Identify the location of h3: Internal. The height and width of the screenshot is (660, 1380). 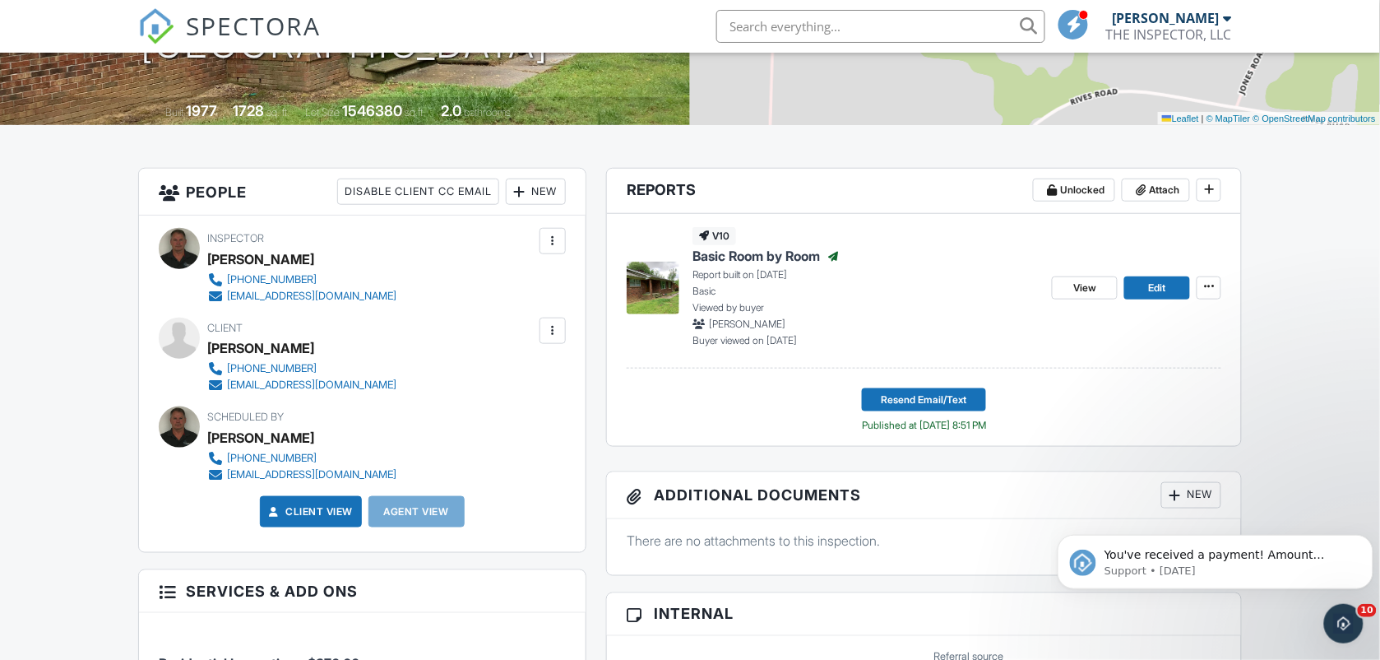
(924, 614).